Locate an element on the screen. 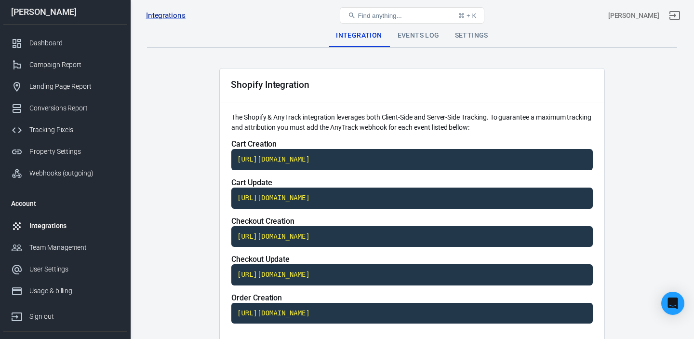 The image size is (694, 339). a: Tracking Pixels is located at coordinates (65, 130).